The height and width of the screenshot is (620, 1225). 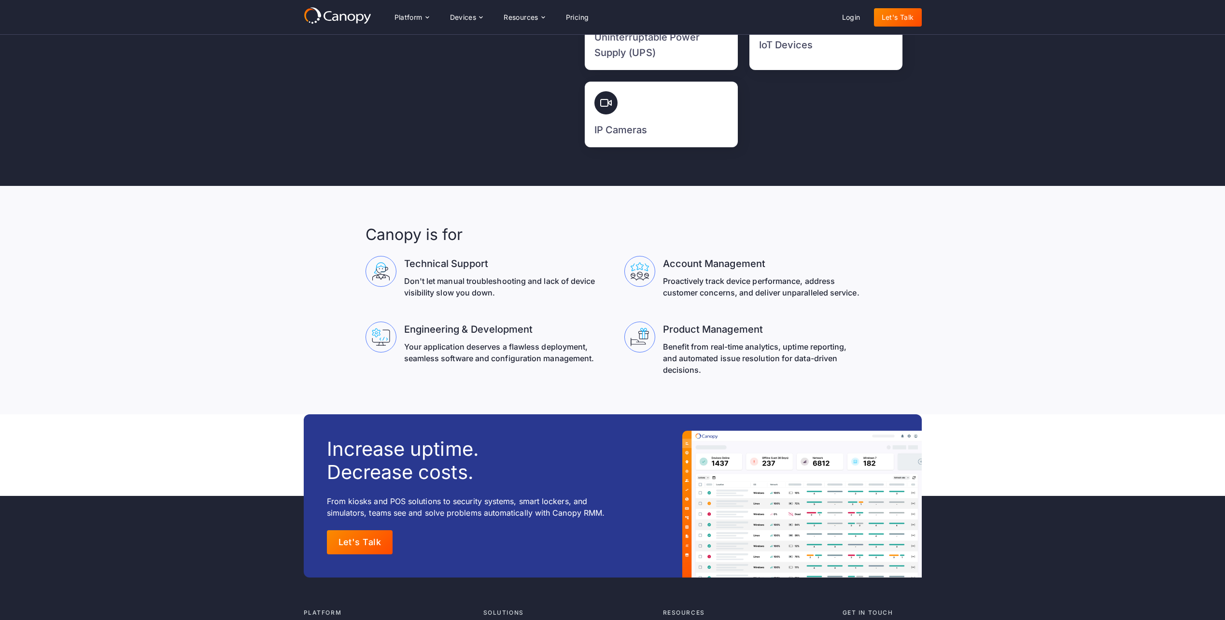 What do you see at coordinates (569, 613) in the screenshot?
I see `div: Solutions` at bounding box center [569, 613].